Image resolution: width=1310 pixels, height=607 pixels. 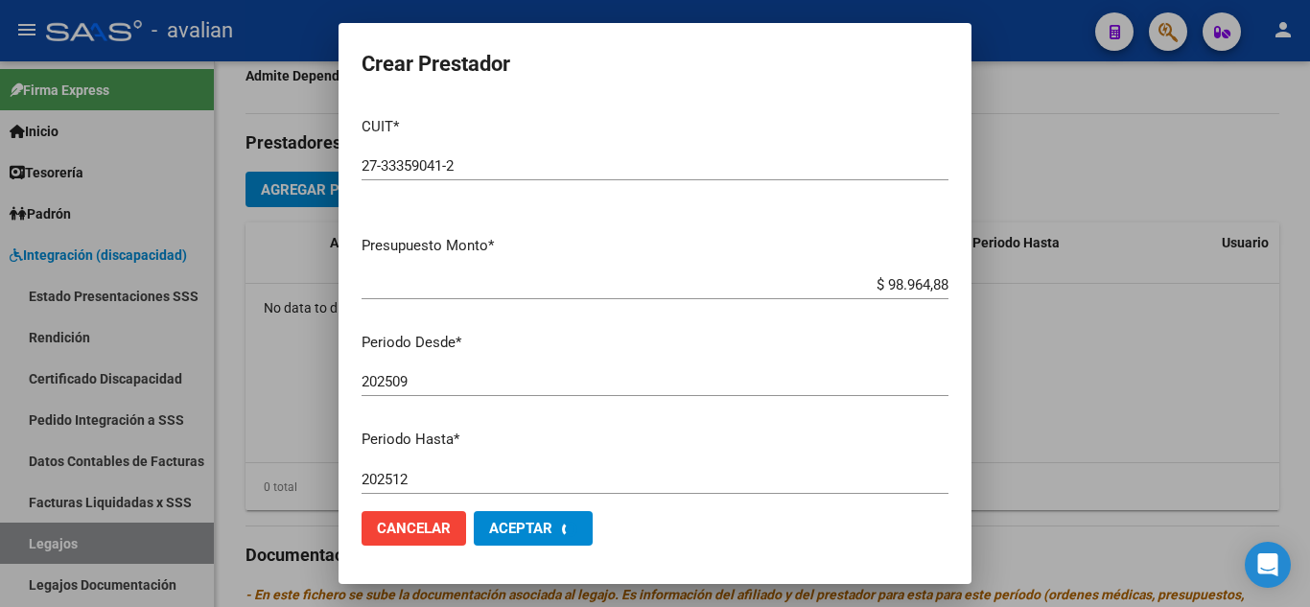 I want to click on p: Periodo Hasta, so click(x=655, y=439).